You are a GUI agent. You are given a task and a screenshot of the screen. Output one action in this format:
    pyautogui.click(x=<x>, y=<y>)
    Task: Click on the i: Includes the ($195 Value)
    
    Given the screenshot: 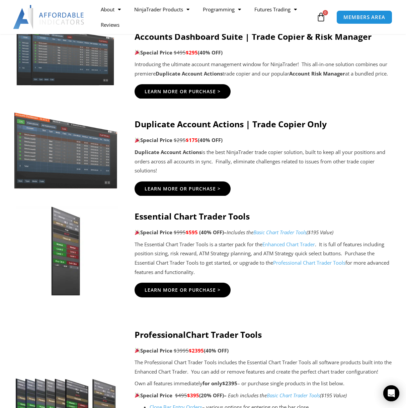 What is the action you would take?
    pyautogui.click(x=280, y=232)
    